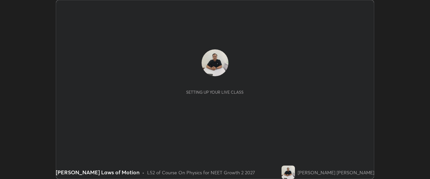  Describe the element at coordinates (215, 92) in the screenshot. I see `div: Setting up your live class` at that location.